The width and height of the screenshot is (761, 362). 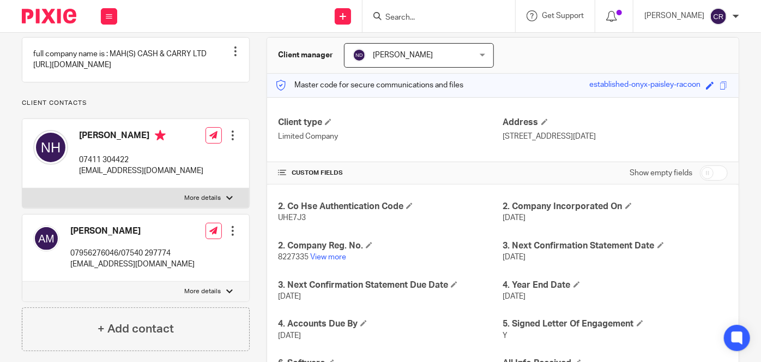 I want to click on h4: 3. Next Confirmation Statement Date, so click(x=616, y=245).